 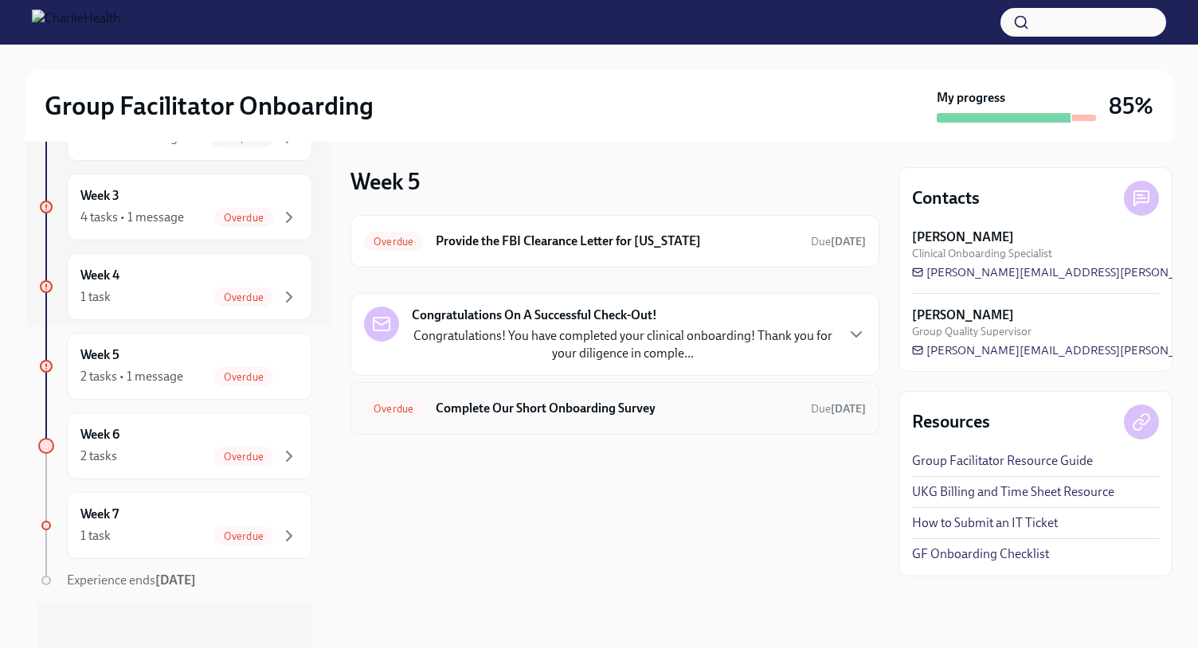 I want to click on a: UKG Billing and Time Sheet Resource, so click(x=1013, y=492).